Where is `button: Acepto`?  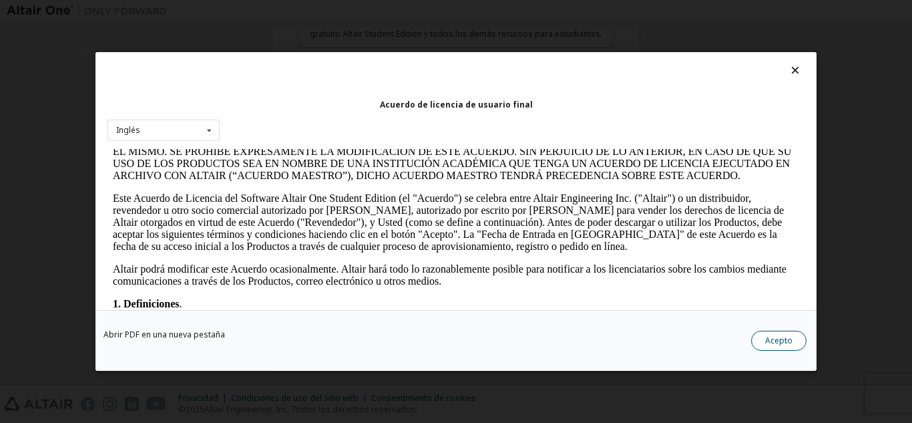
button: Acepto is located at coordinates (779, 341).